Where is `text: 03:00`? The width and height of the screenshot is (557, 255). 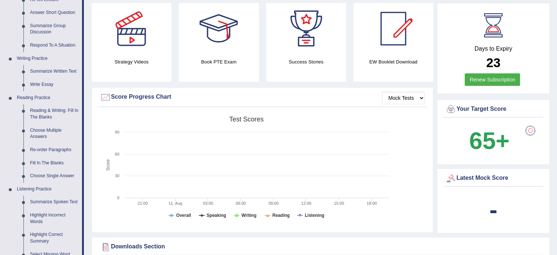
text: 03:00 is located at coordinates (208, 203).